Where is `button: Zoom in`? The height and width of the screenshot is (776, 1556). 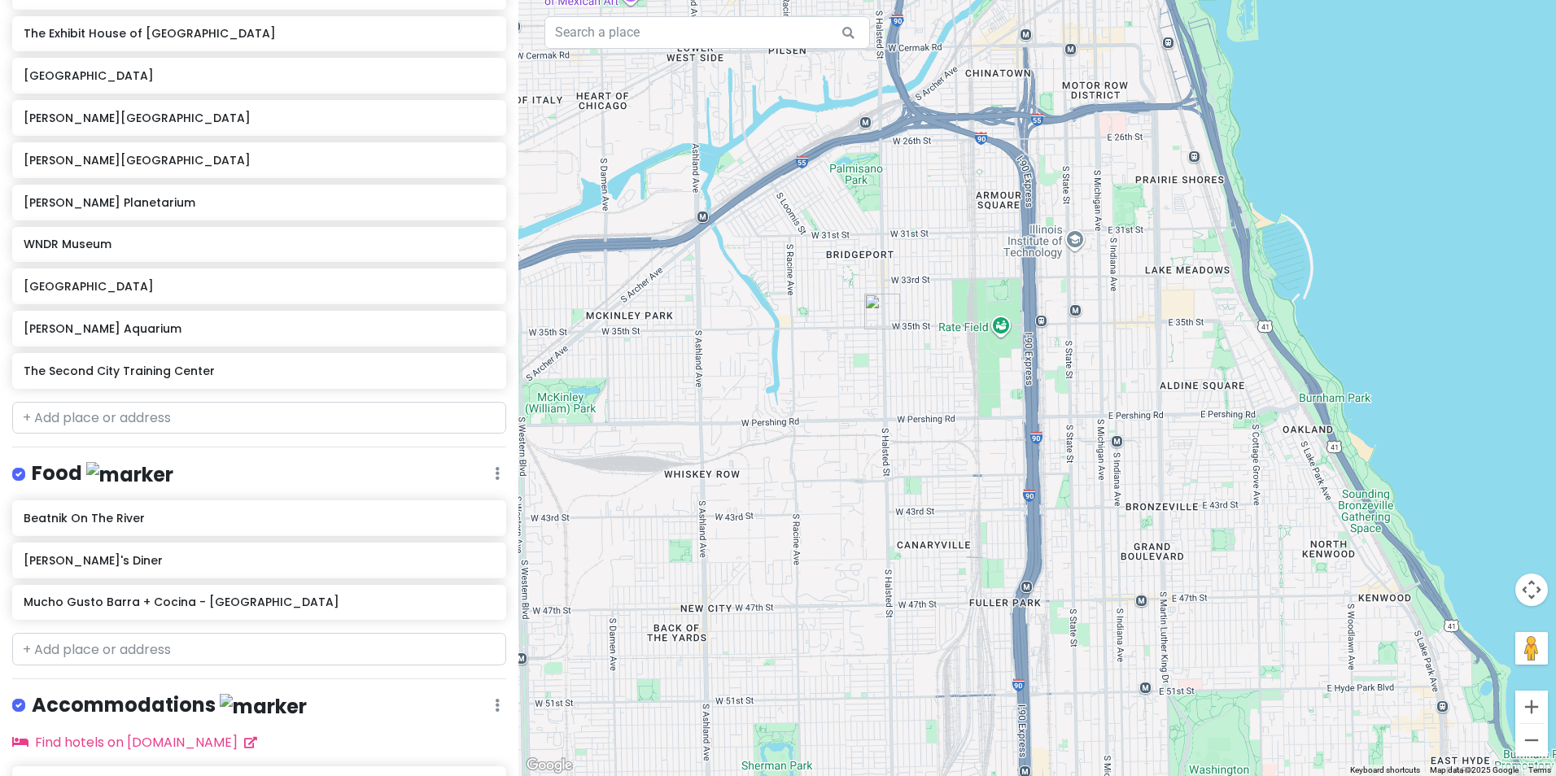 button: Zoom in is located at coordinates (1532, 707).